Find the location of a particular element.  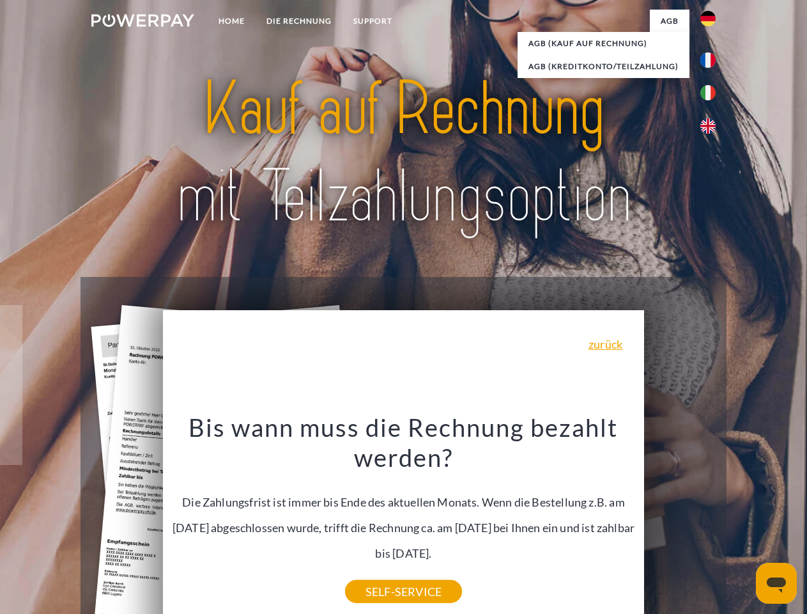

a: SUPPORT is located at coordinates (373, 21).